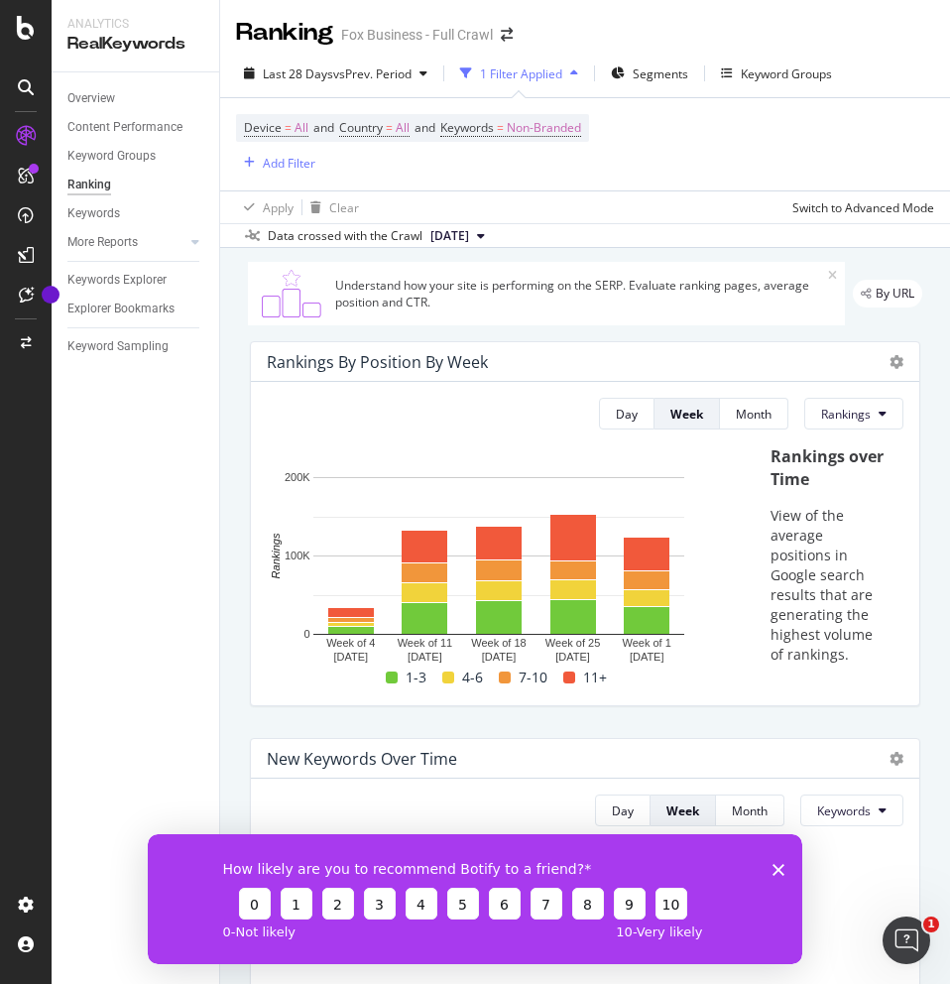 Image resolution: width=950 pixels, height=984 pixels. What do you see at coordinates (417, 35) in the screenshot?
I see `div: Fox Business - Full Crawl` at bounding box center [417, 35].